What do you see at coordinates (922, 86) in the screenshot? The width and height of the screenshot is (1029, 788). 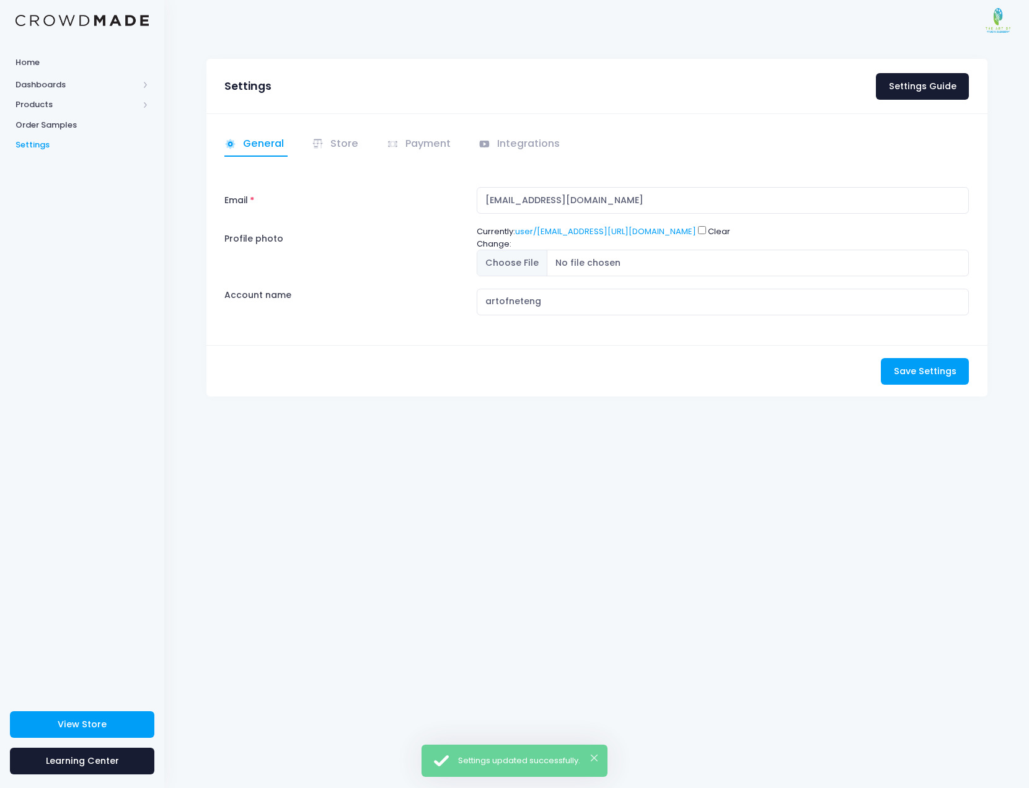 I see `a: Settings Guide` at bounding box center [922, 86].